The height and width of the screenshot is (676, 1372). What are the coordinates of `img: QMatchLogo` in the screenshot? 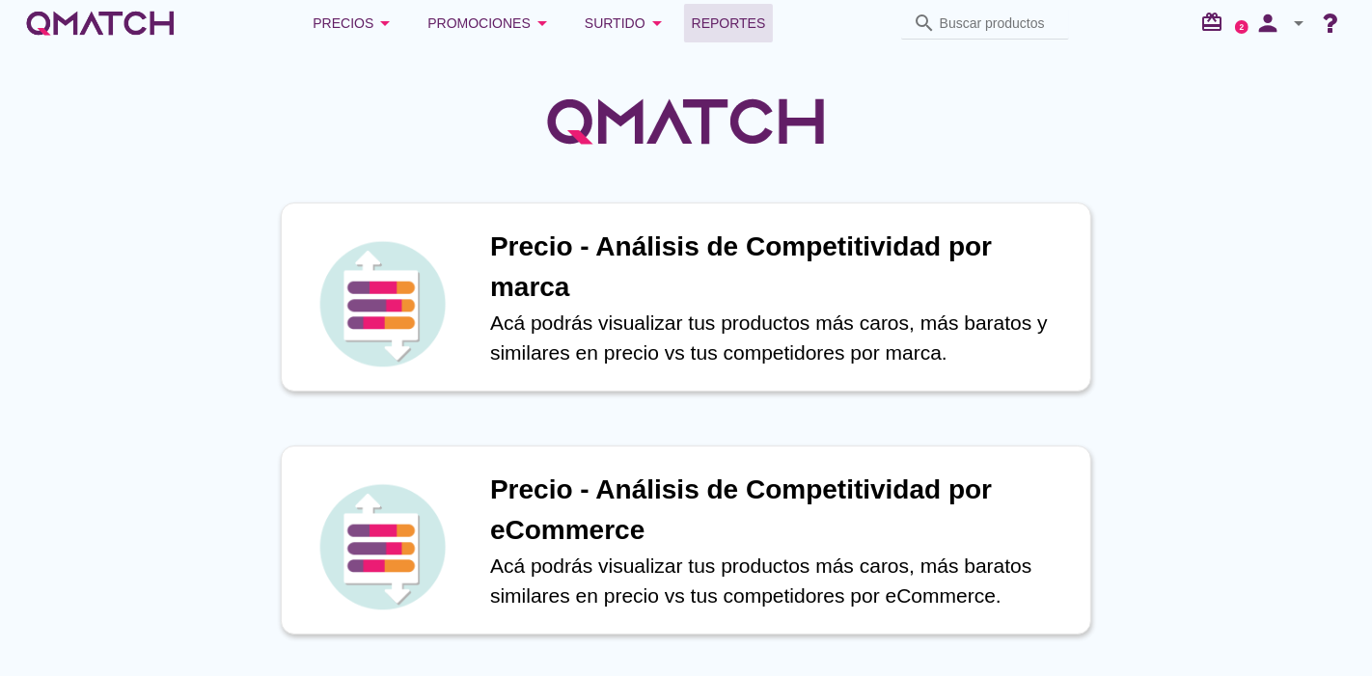 It's located at (686, 122).